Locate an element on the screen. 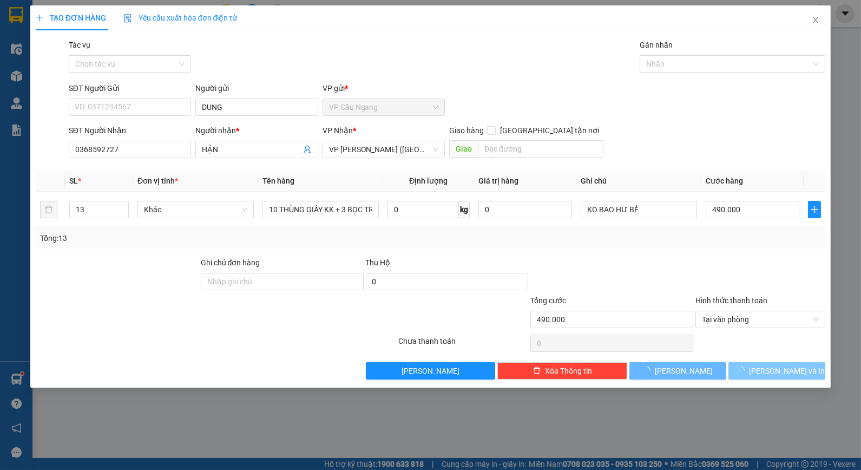 This screenshot has width=861, height=470. div: Tổng: 13 is located at coordinates (186, 238).